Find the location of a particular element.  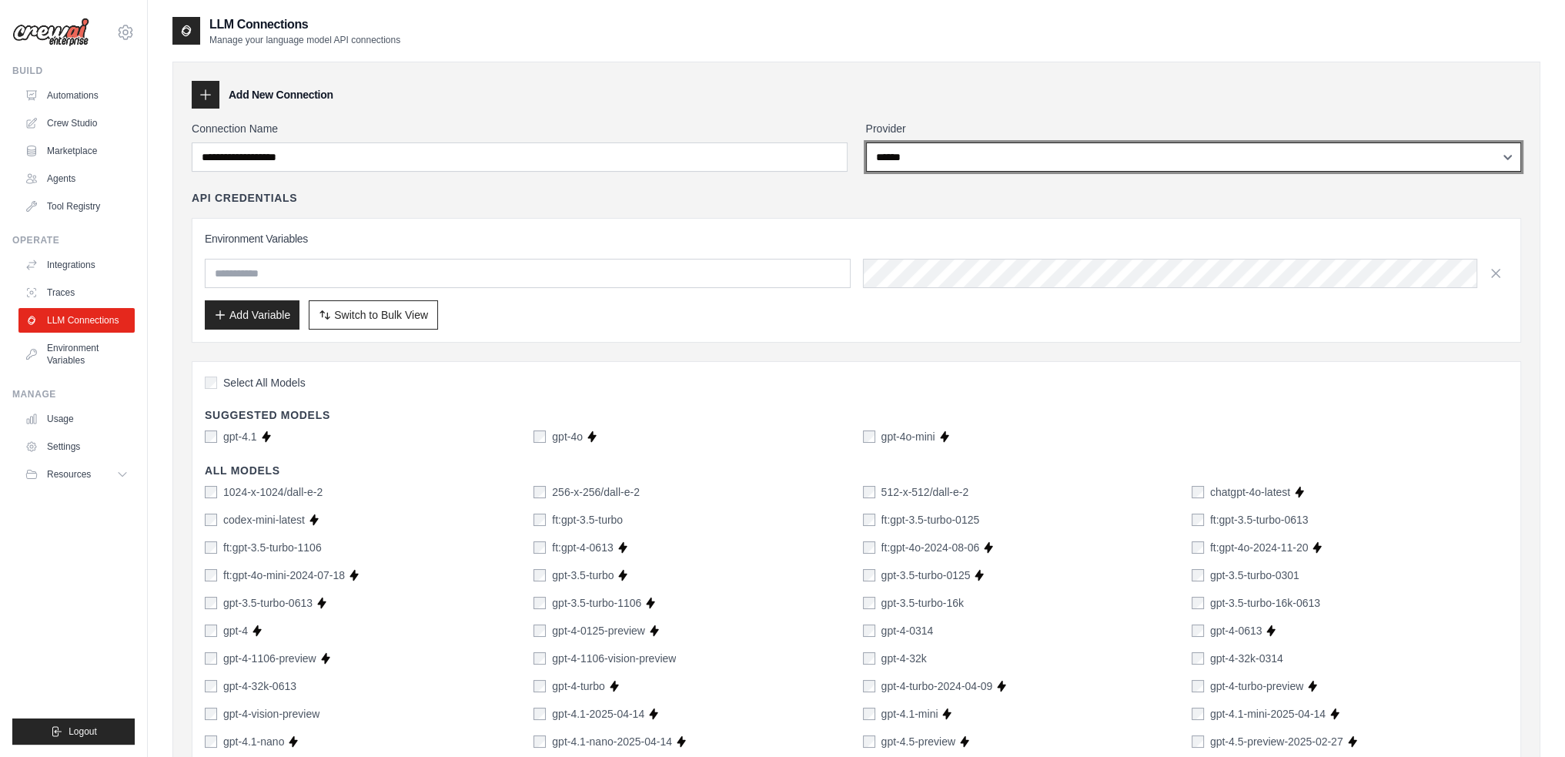

label: gpt-4-32k-0314 is located at coordinates (1247, 658).